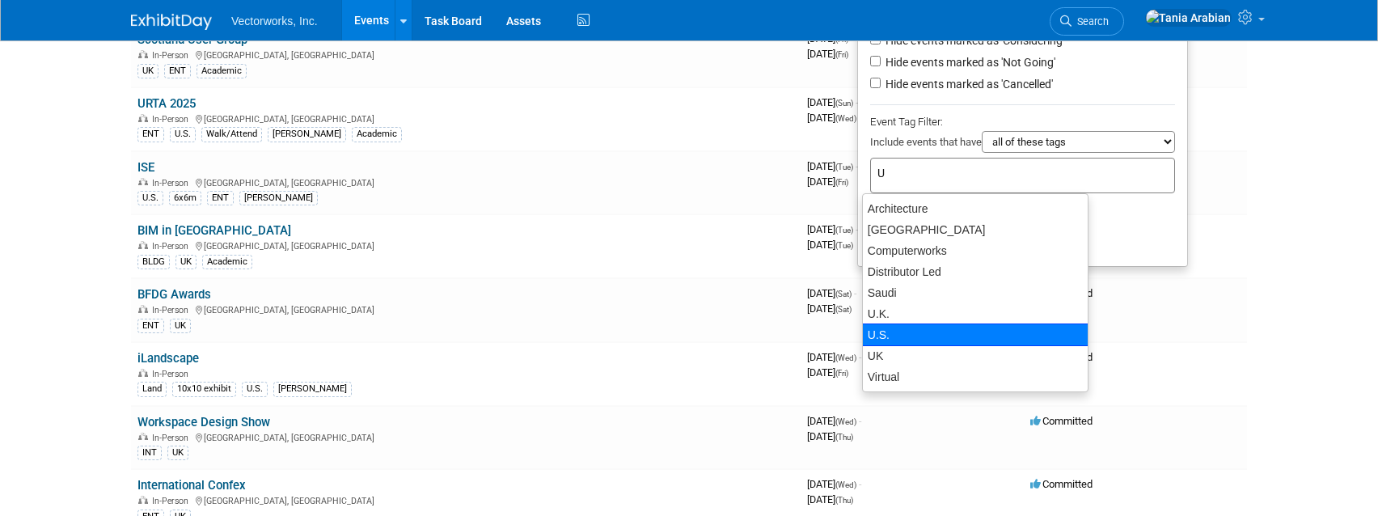 Image resolution: width=1378 pixels, height=516 pixels. What do you see at coordinates (274, 21) in the screenshot?
I see `span: Vectorworks, Inc.` at bounding box center [274, 21].